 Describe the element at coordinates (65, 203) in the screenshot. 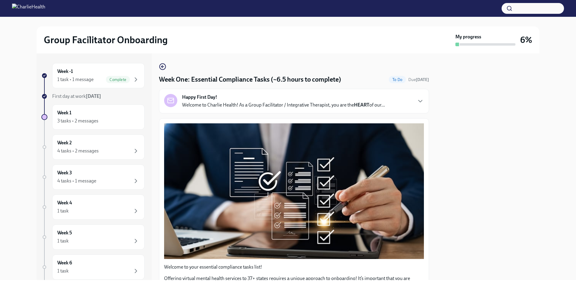

I see `h6: Week 4` at that location.